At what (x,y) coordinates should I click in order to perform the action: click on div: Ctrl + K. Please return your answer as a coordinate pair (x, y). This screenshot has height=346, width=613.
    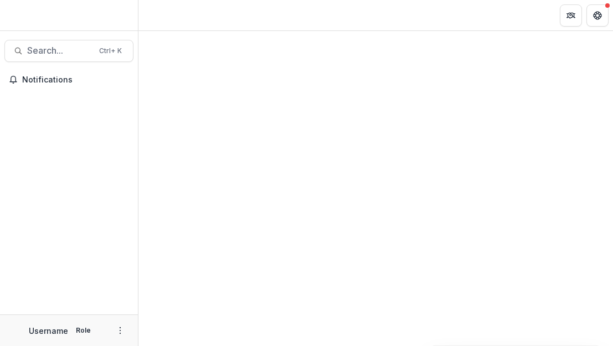
    Looking at the image, I should click on (110, 51).